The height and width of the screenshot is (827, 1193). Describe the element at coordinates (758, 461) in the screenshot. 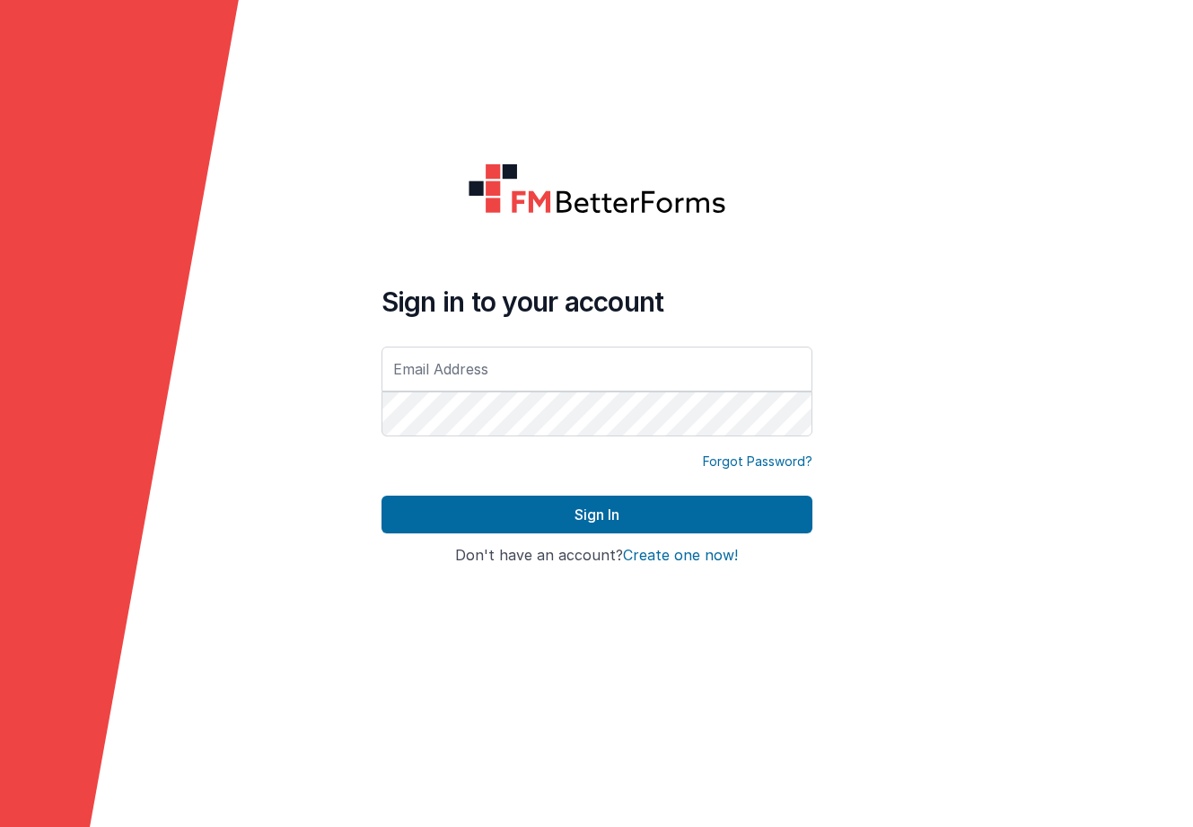

I see `a: Forgot Password?` at that location.